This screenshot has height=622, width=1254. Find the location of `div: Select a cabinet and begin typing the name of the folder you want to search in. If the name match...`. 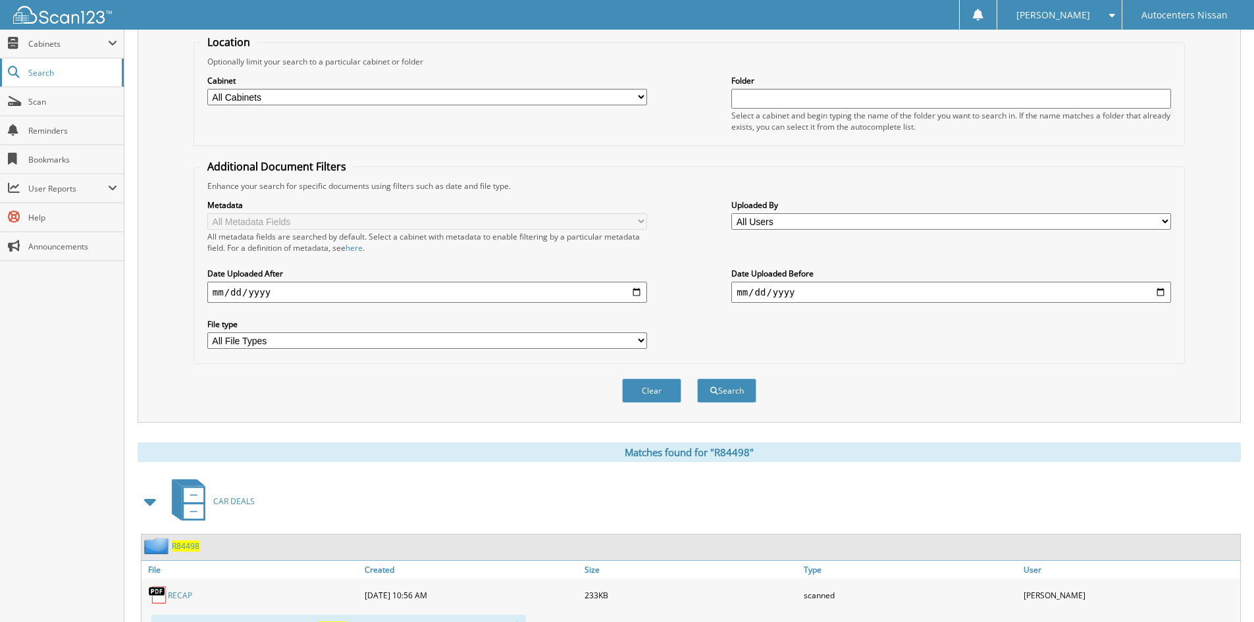

div: Select a cabinet and begin typing the name of the folder you want to search in. If the name match... is located at coordinates (951, 121).